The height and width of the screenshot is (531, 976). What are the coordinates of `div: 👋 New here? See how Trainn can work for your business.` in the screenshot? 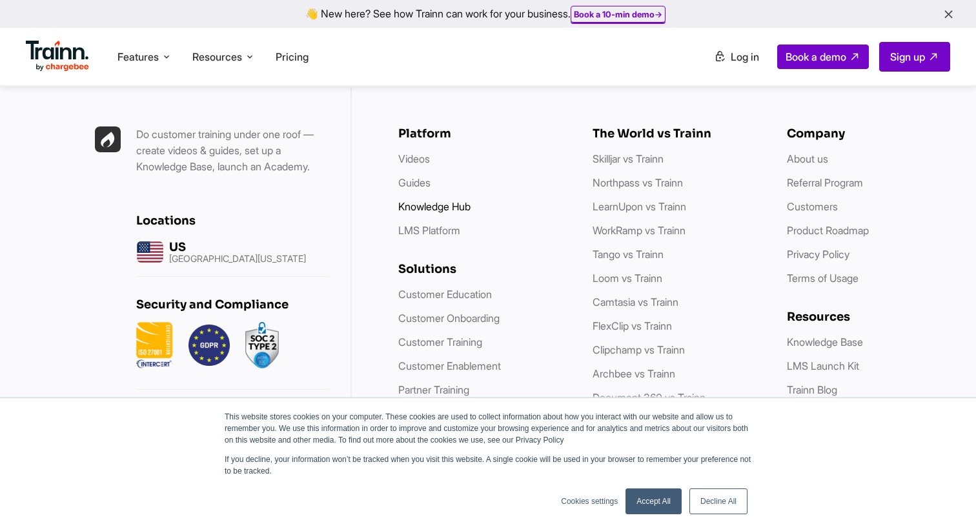 It's located at (488, 14).